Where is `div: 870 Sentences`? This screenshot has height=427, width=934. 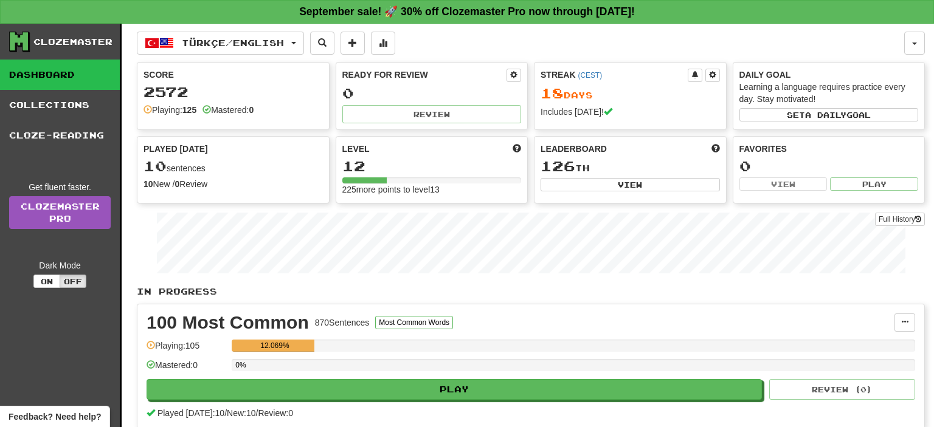 div: 870 Sentences is located at coordinates (342, 323).